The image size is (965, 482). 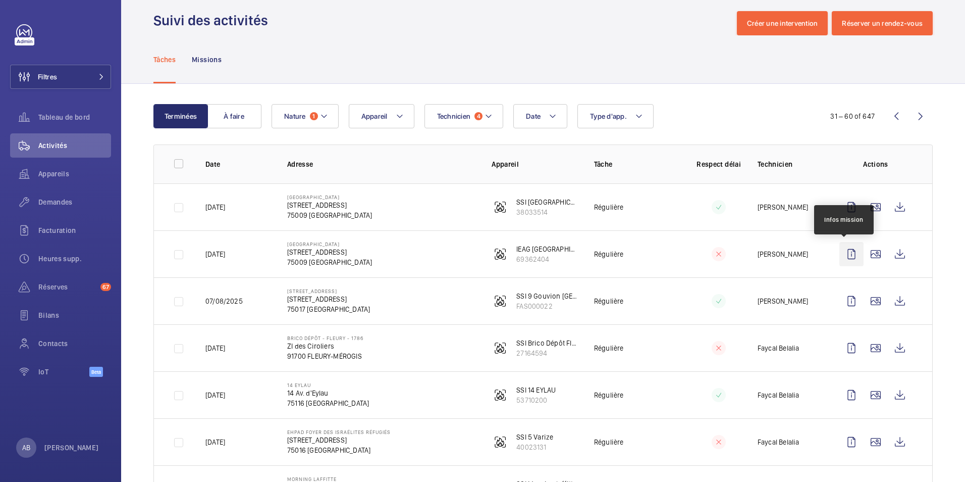 I want to click on h1: Suivi des activités, so click(x=214, y=20).